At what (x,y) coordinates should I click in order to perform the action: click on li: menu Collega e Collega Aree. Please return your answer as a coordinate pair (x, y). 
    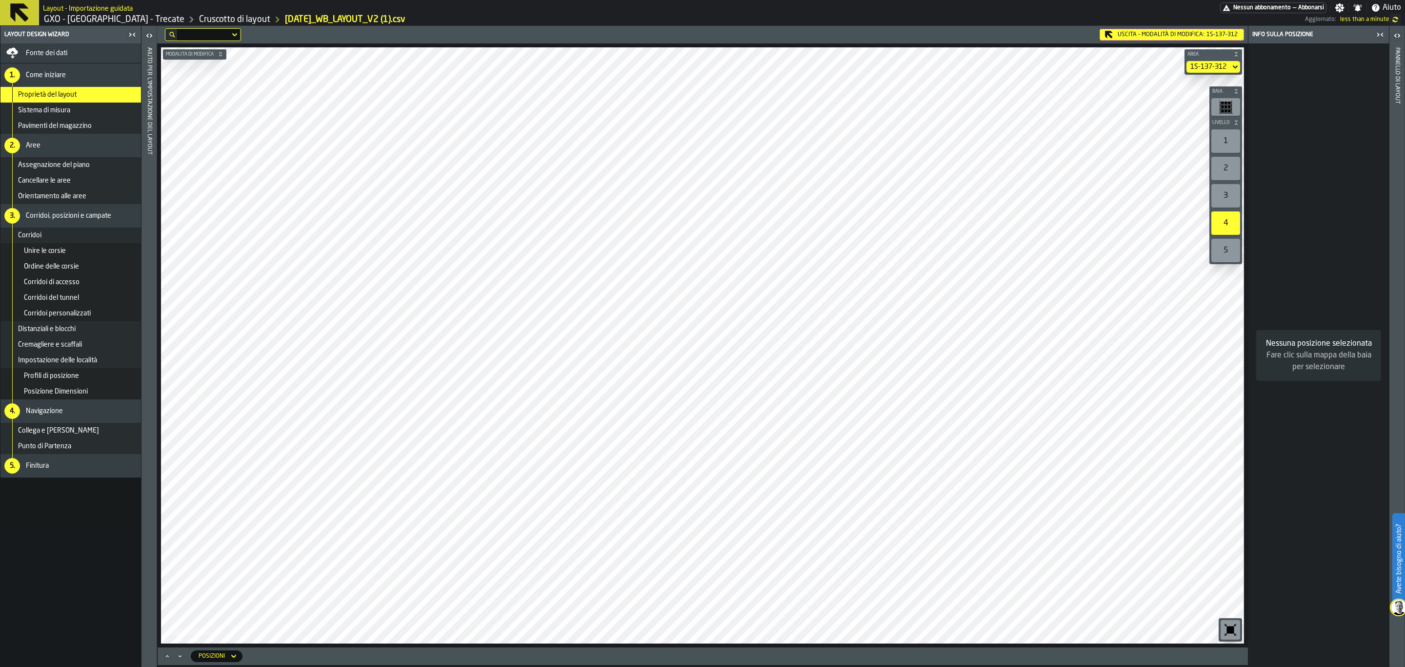
    Looking at the image, I should click on (71, 430).